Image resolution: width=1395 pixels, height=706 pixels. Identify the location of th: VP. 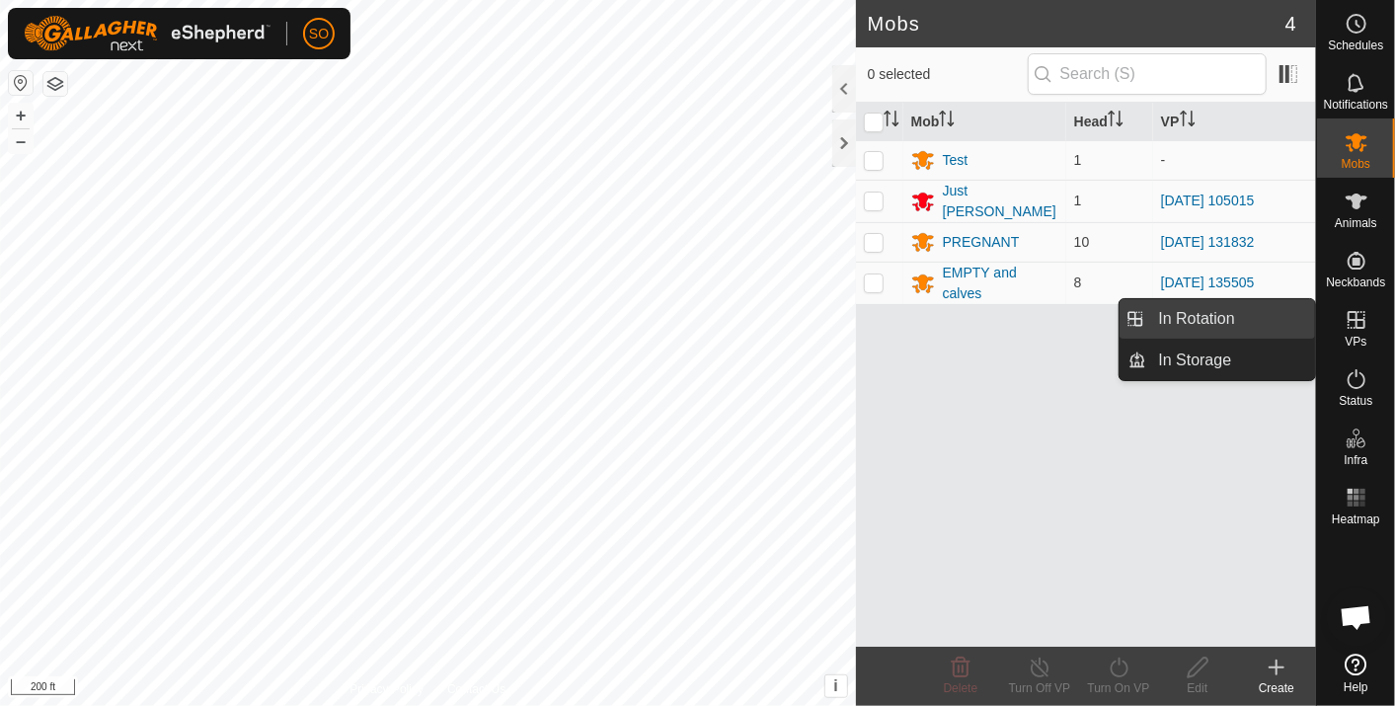
(1234, 121).